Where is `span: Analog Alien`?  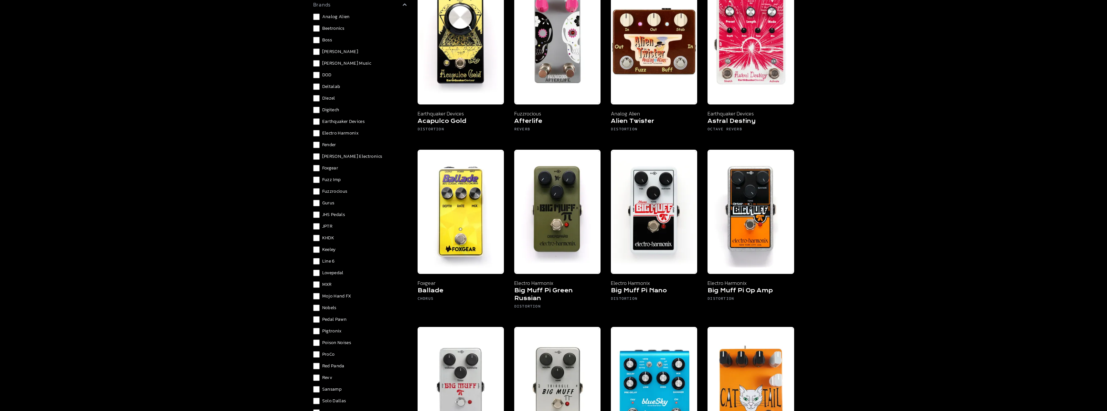 span: Analog Alien is located at coordinates (336, 17).